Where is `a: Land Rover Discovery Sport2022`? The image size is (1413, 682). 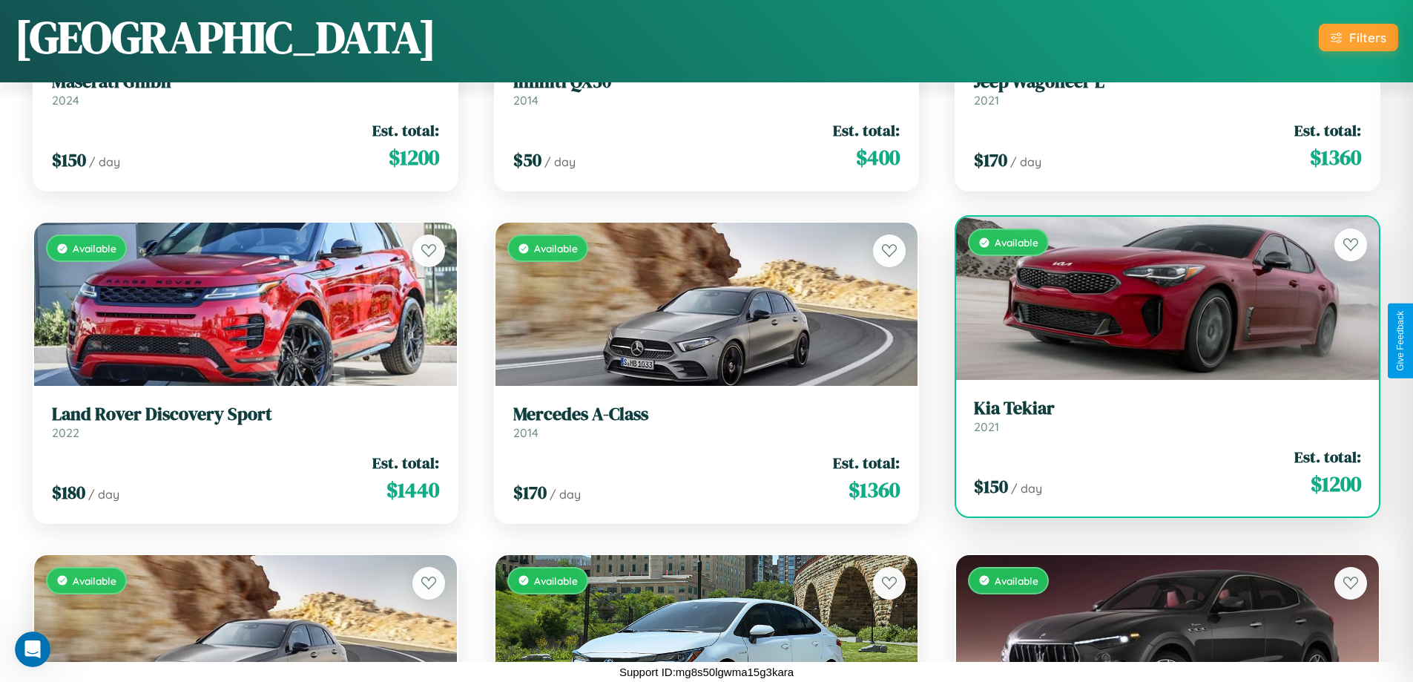
a: Land Rover Discovery Sport2022 is located at coordinates (246, 421).